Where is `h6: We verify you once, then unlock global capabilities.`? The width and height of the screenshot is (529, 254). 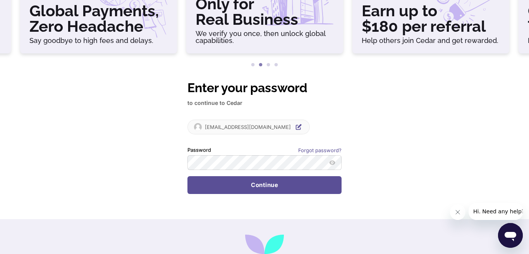 h6: We verify you once, then unlock global capabilities. is located at coordinates (265, 37).